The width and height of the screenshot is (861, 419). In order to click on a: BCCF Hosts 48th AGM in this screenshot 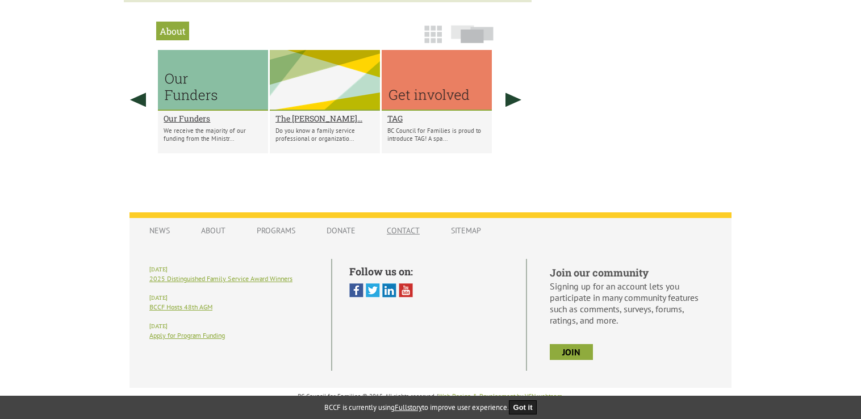, I will do `click(181, 307)`.